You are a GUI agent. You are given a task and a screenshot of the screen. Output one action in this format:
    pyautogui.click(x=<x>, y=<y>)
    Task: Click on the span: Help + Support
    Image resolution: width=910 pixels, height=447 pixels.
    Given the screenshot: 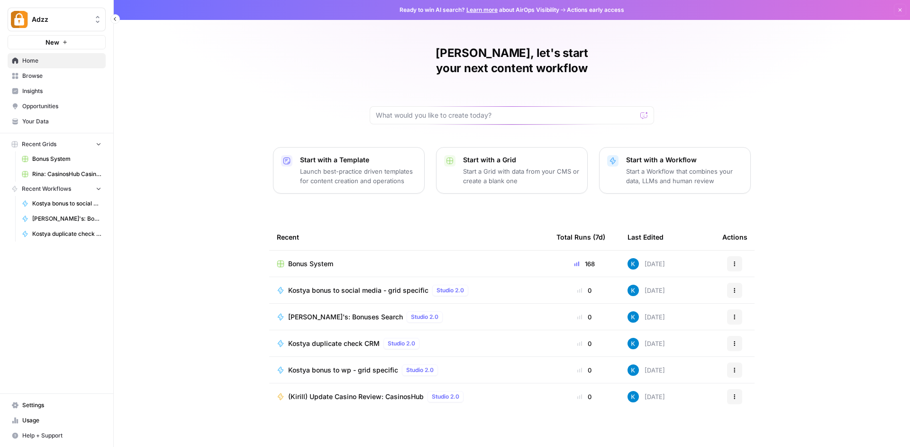 What is the action you would take?
    pyautogui.click(x=62, y=435)
    